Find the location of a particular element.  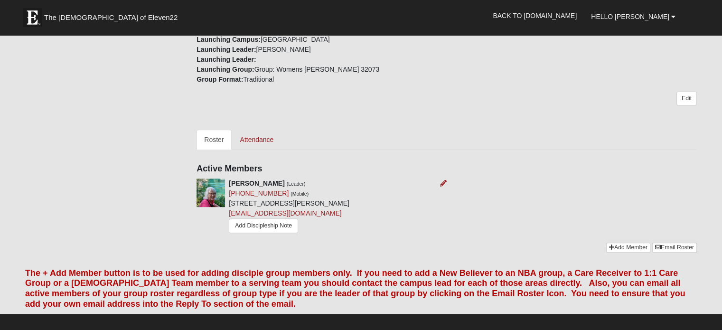

strong: Launching Group: is located at coordinates (225, 69).